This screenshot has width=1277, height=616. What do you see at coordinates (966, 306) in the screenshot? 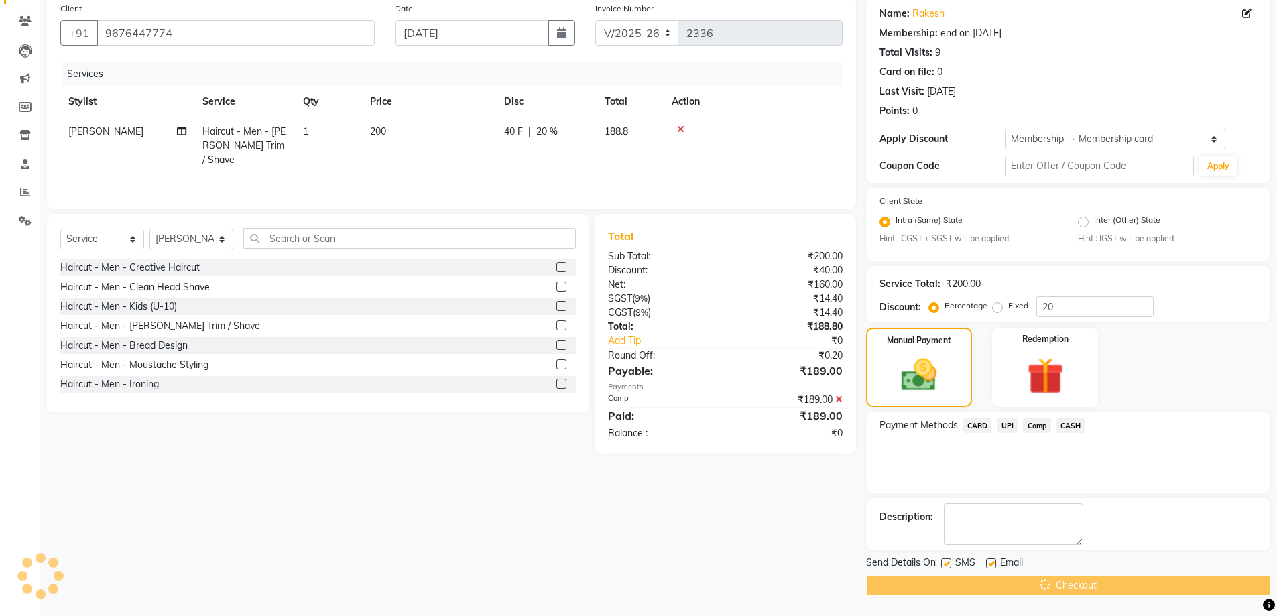
I see `label: Percentage` at bounding box center [966, 306].